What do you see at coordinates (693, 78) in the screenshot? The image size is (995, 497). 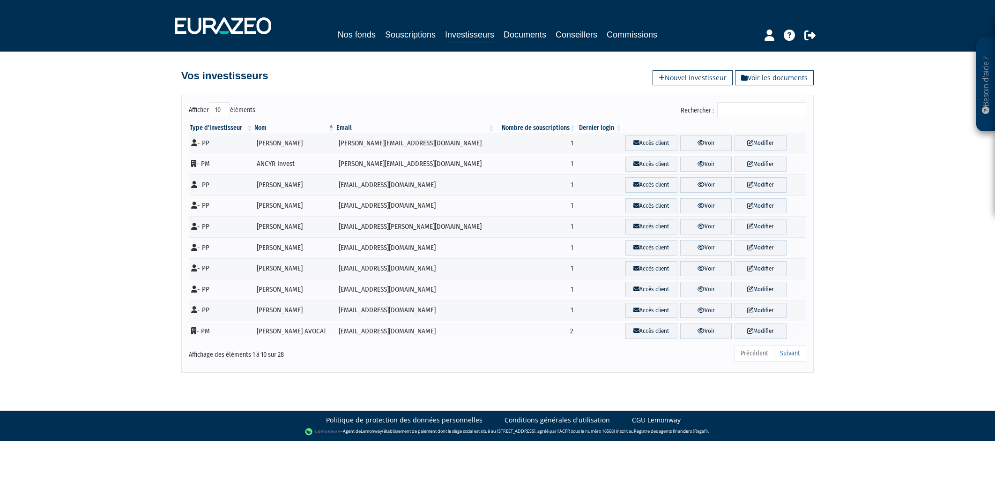 I see `a: Nouvel investisseur` at bounding box center [693, 78].